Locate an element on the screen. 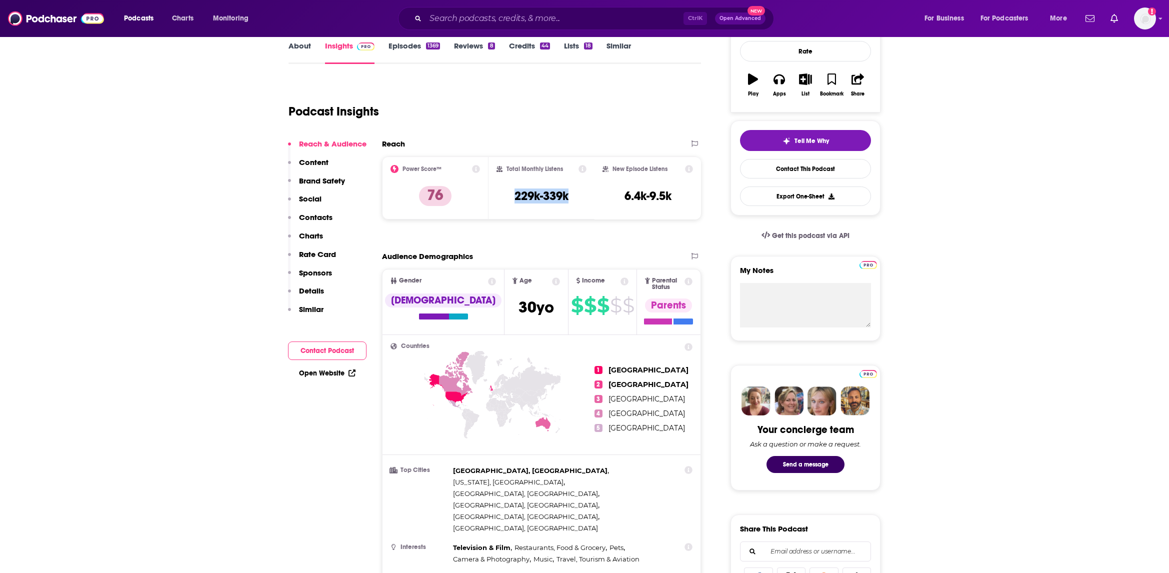 This screenshot has width=1169, height=573. span: Podcasts is located at coordinates (139, 19).